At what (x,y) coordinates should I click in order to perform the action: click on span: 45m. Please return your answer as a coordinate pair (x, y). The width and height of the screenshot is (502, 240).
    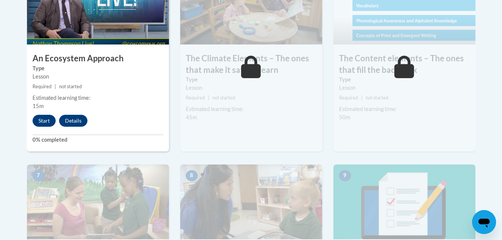
    Looking at the image, I should click on (191, 117).